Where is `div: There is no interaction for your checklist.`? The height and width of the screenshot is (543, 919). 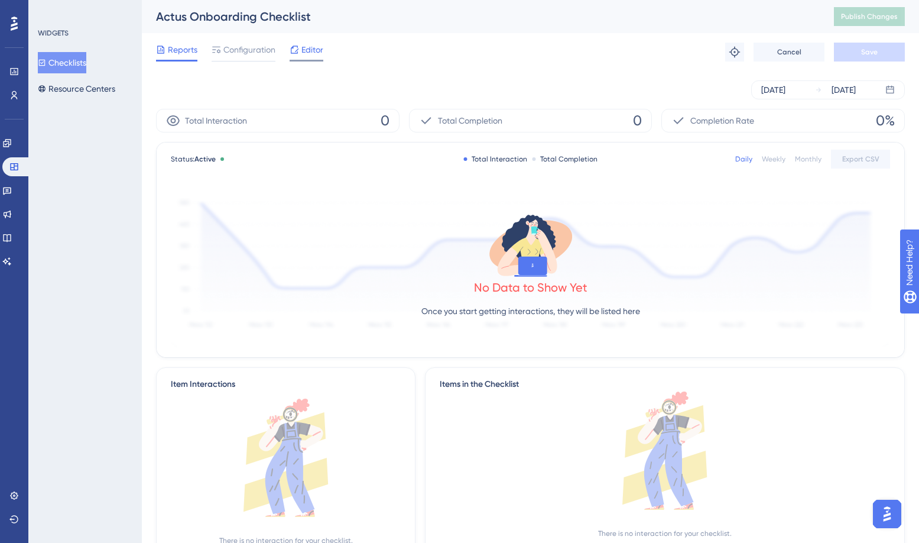
div: There is no interaction for your checklist. is located at coordinates (665, 533).